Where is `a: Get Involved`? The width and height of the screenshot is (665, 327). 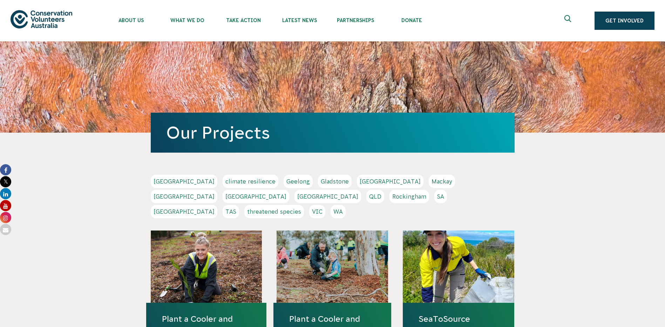
a: Get Involved is located at coordinates (624, 21).